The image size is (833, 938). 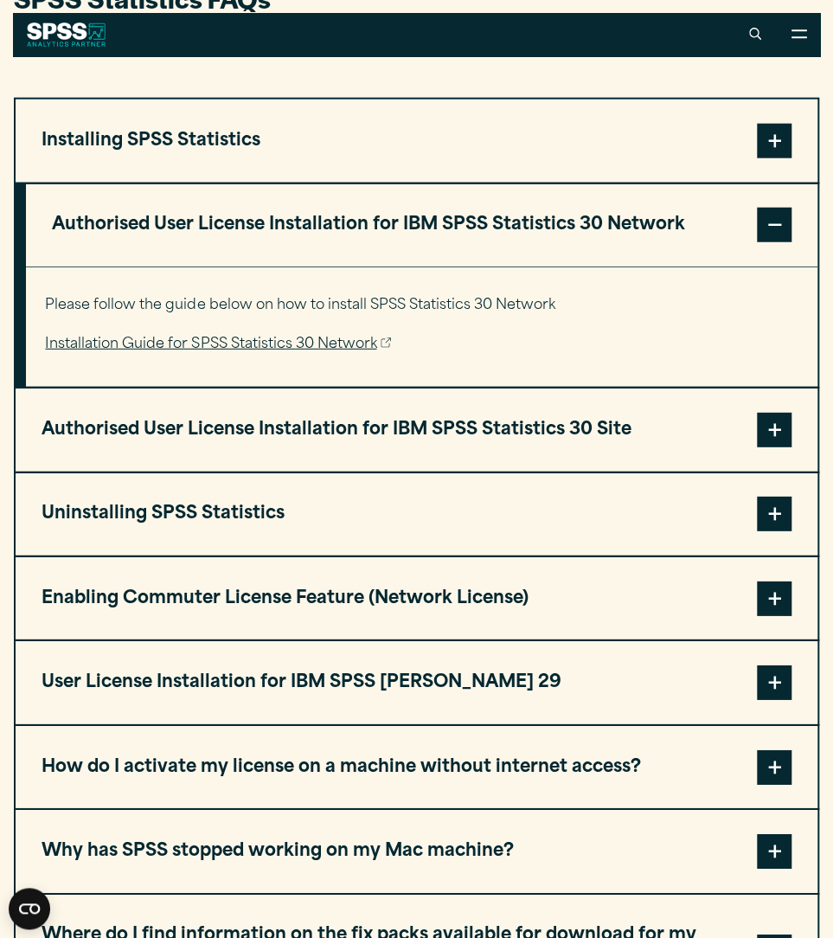 What do you see at coordinates (421, 305) in the screenshot?
I see `p: Please follow the guide below on how to install SPSS Statistics 30 Network` at bounding box center [421, 305].